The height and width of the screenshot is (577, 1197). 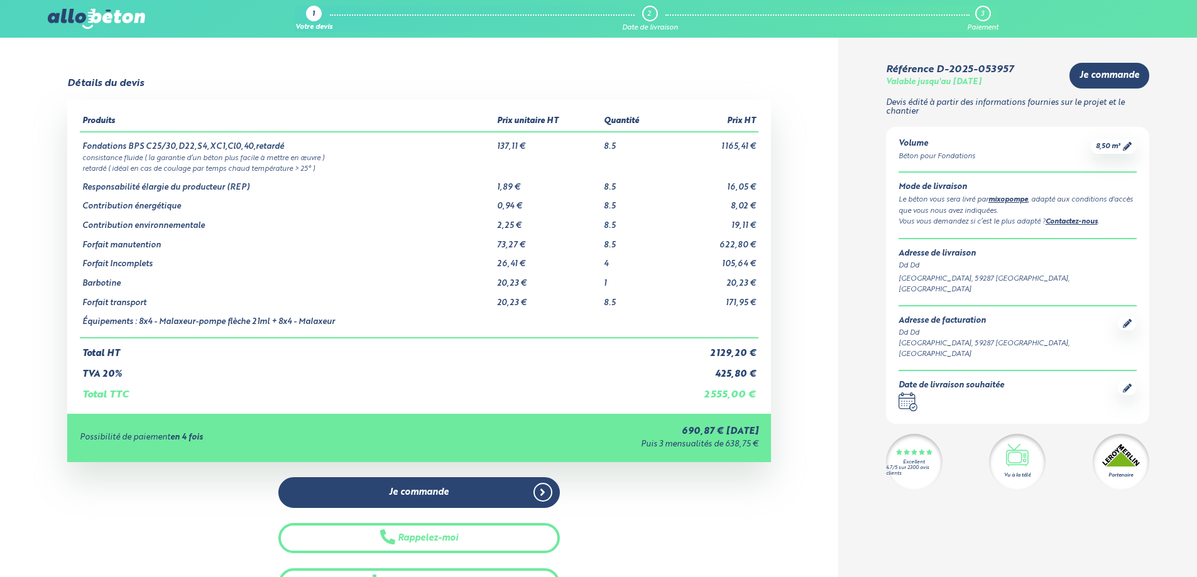 I want to click on div: Votre devis, so click(x=314, y=28).